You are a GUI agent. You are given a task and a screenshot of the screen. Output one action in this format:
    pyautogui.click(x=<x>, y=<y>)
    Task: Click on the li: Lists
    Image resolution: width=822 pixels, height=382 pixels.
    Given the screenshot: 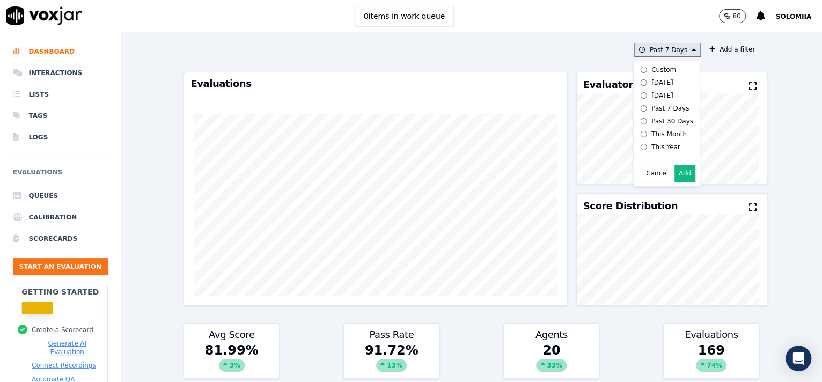 What is the action you would take?
    pyautogui.click(x=60, y=94)
    